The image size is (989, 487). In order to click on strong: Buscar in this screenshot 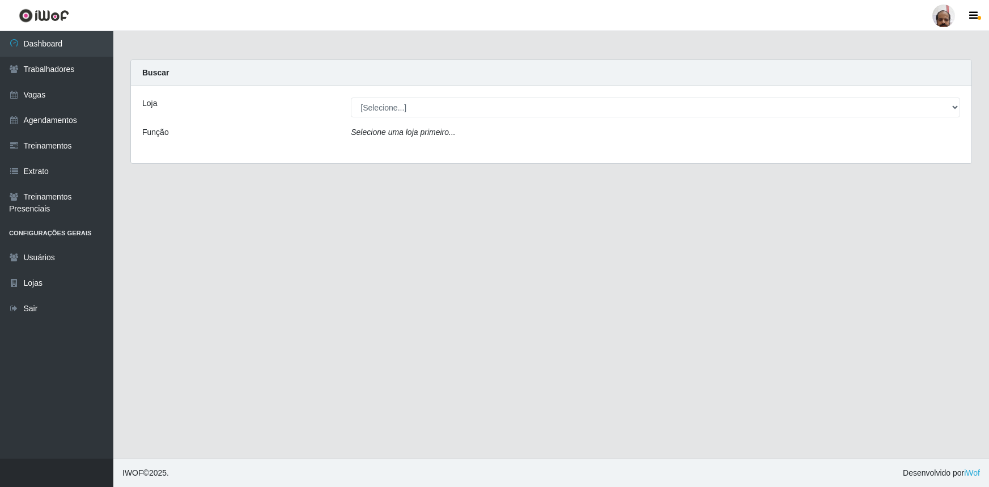, I will do `click(155, 73)`.